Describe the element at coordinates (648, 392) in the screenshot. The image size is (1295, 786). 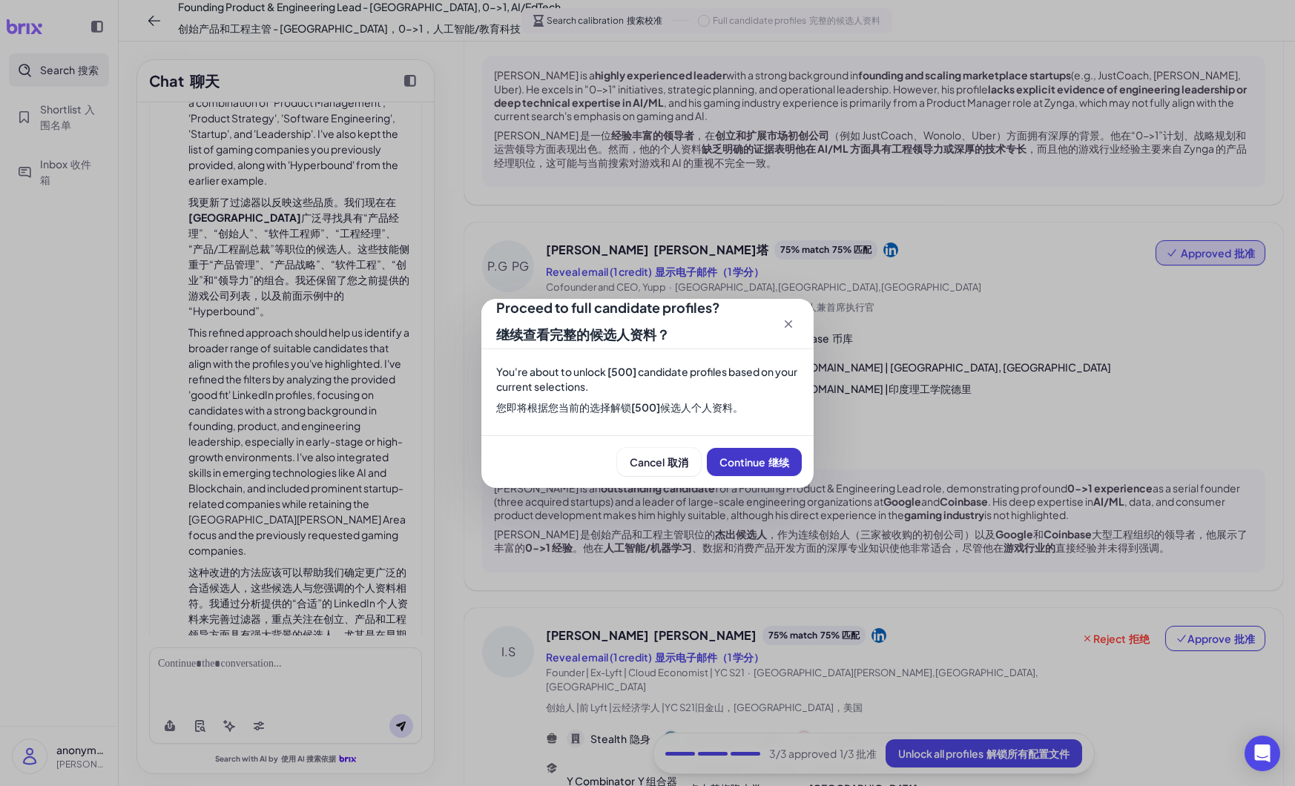
I see `p: You're about to unlock candidate profiles based on your current selections.` at that location.